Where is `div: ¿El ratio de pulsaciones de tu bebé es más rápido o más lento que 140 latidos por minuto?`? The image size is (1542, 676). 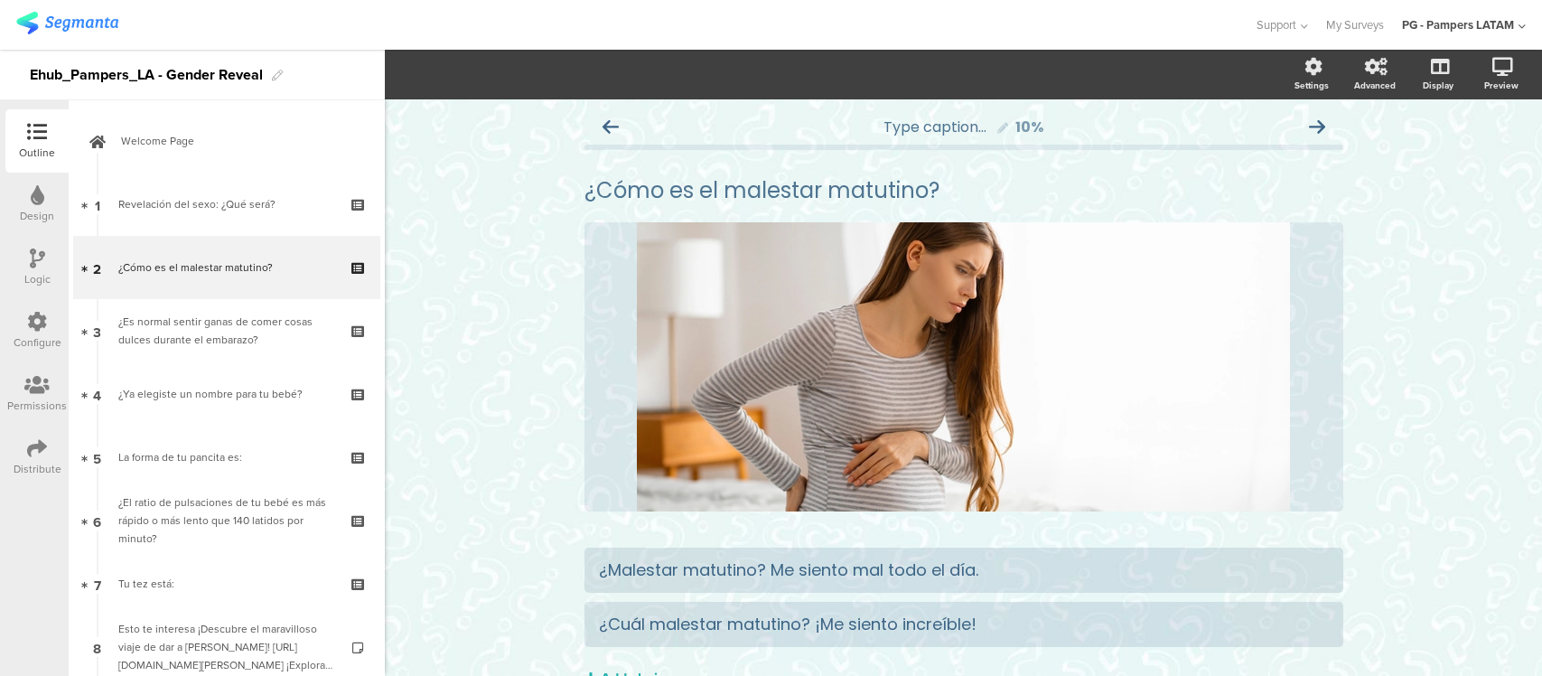 div: ¿El ratio de pulsaciones de tu bebé es más rápido o más lento que 140 latidos por minuto? is located at coordinates (226, 520).